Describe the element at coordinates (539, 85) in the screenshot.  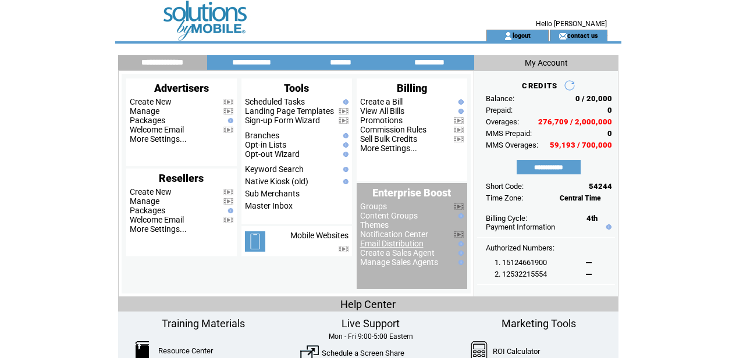
I see `span: CREDITS` at that location.